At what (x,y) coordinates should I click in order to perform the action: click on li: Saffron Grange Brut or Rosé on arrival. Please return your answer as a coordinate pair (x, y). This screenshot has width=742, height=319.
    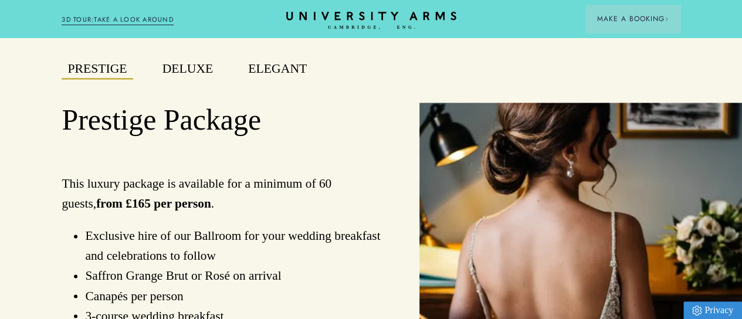
    Looking at the image, I should click on (234, 276).